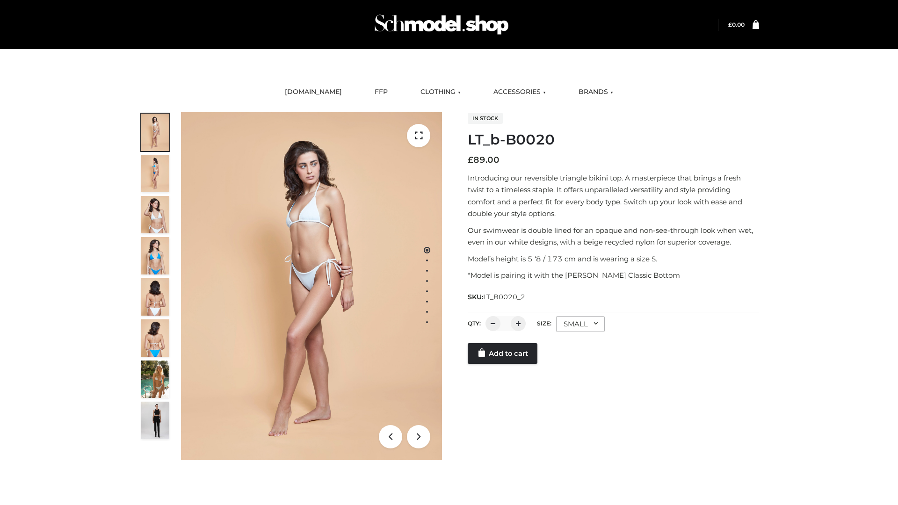  I want to click on a: BRANDS, so click(596, 92).